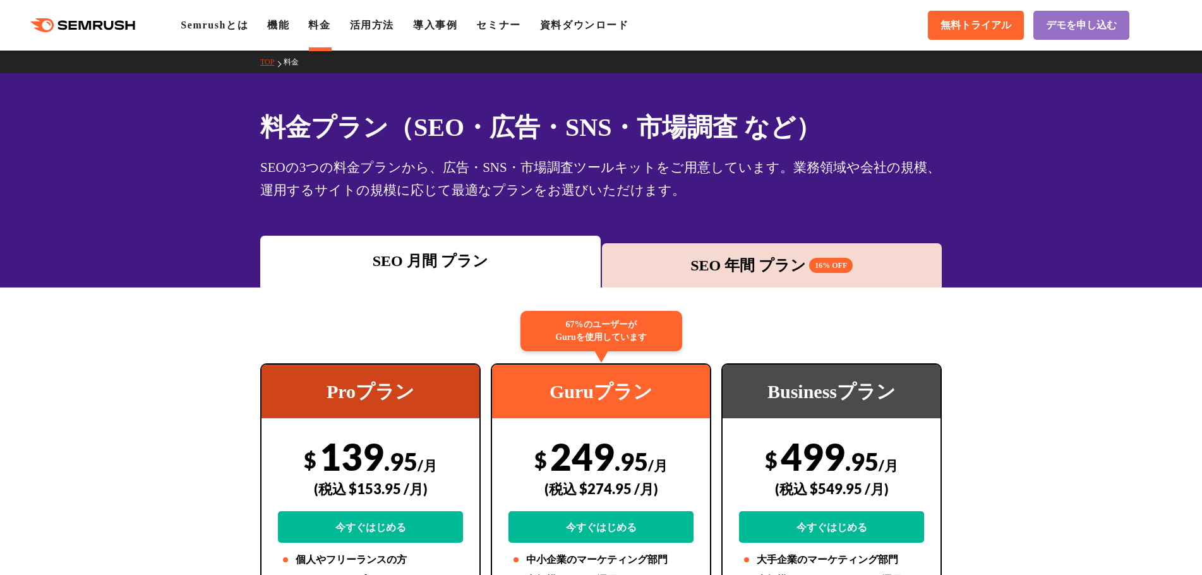 The height and width of the screenshot is (575, 1202). Describe the element at coordinates (831, 488) in the screenshot. I see `div: (税込 $549.95 /月)` at that location.